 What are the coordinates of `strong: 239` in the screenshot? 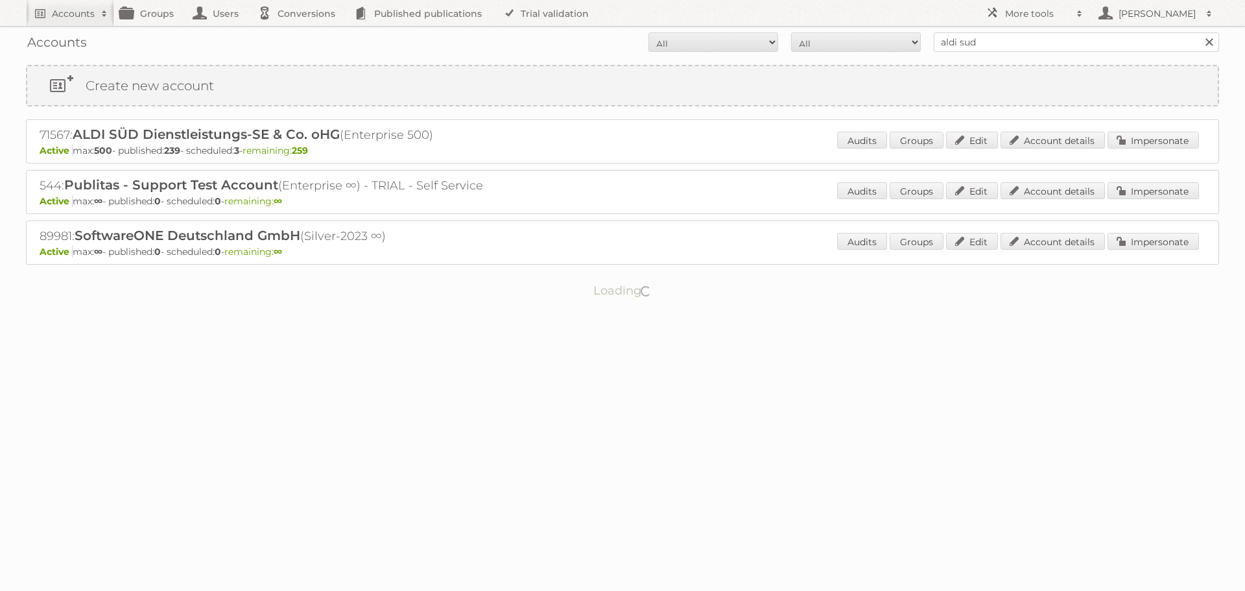 It's located at (172, 150).